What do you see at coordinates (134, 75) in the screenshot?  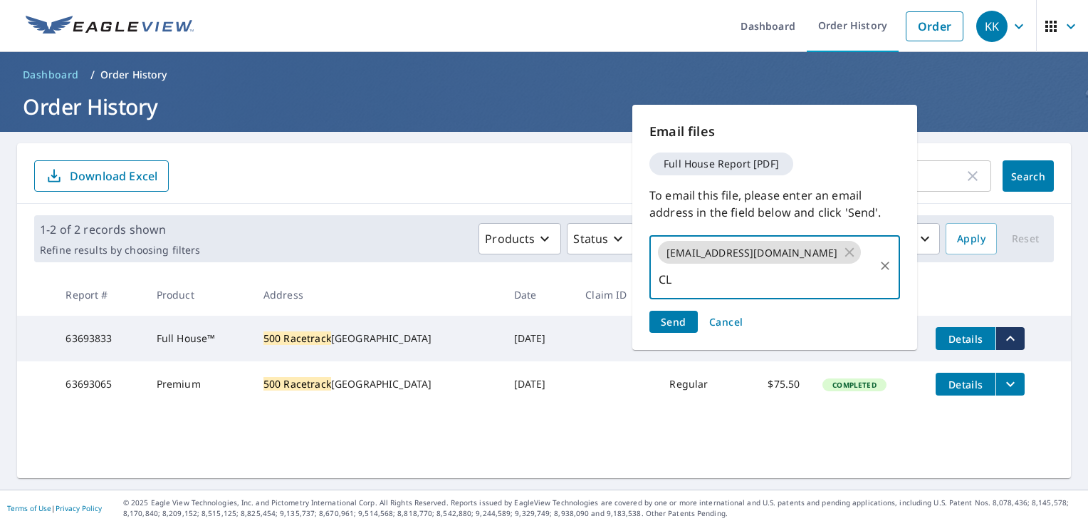 I see `p: Order History` at bounding box center [134, 75].